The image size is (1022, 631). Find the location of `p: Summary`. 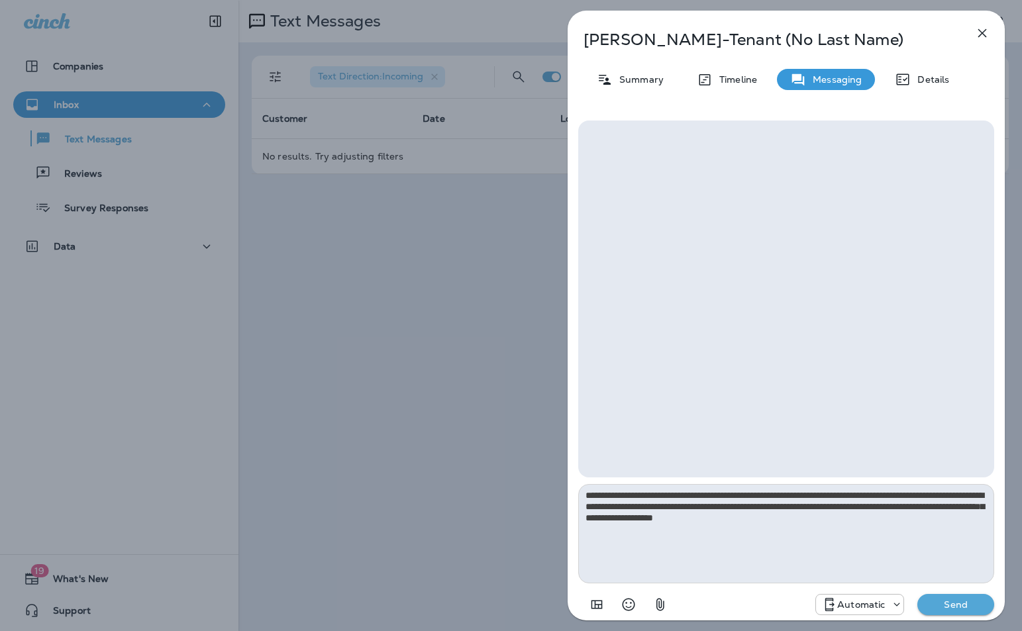

p: Summary is located at coordinates (638, 80).